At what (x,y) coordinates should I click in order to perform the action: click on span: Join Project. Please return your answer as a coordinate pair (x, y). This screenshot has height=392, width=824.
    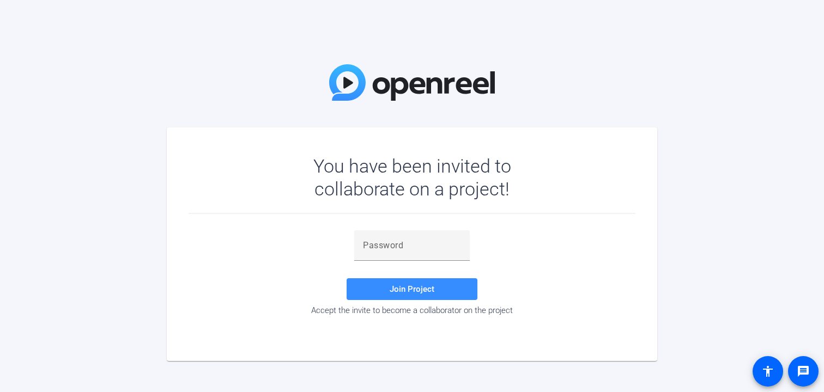
    Looking at the image, I should click on (412, 289).